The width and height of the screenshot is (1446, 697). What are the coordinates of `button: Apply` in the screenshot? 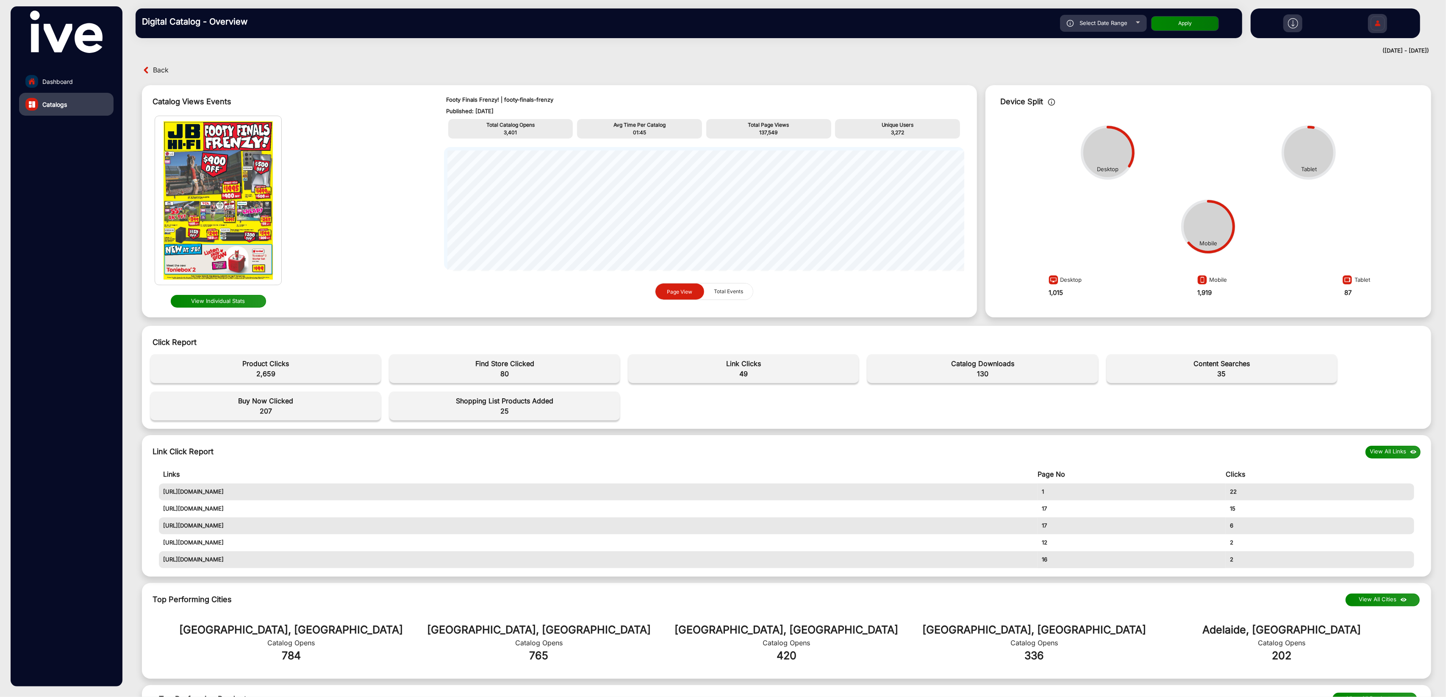 It's located at (1185, 23).